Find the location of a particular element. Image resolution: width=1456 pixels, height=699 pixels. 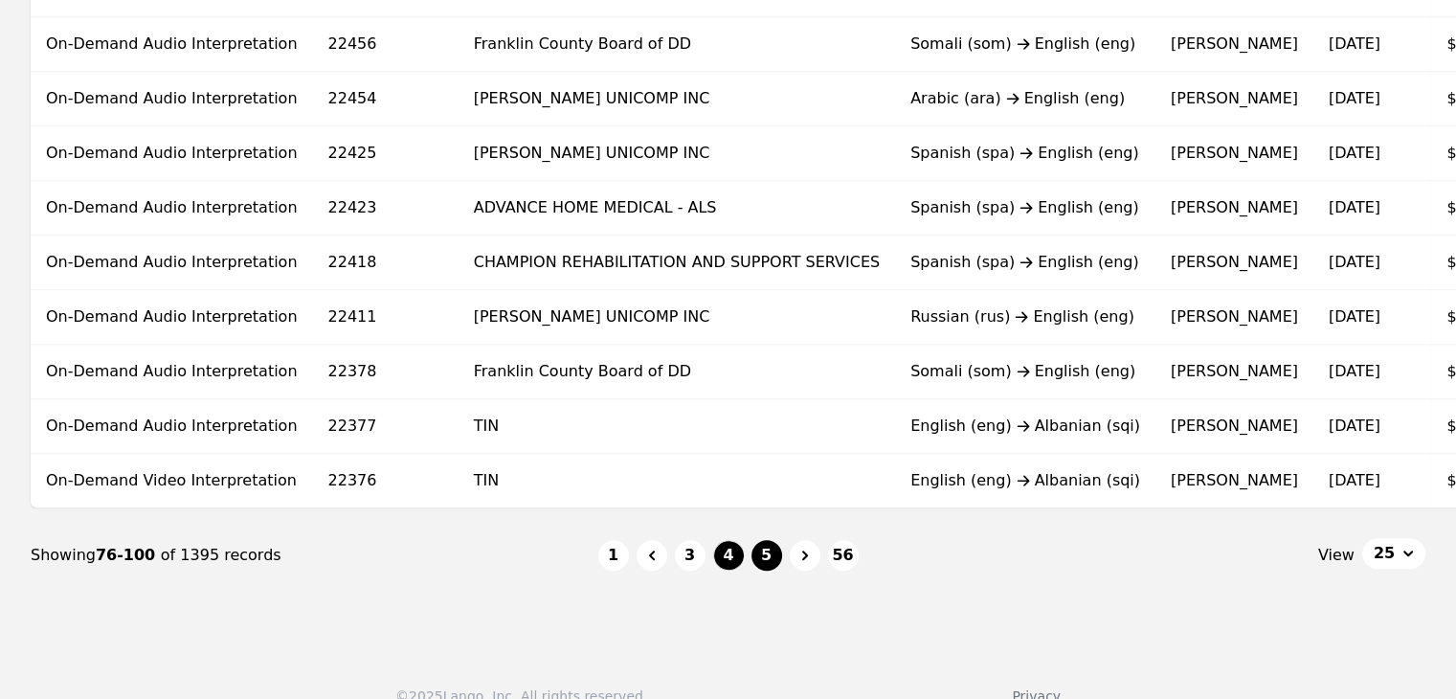

td: 22376 is located at coordinates (386, 480).